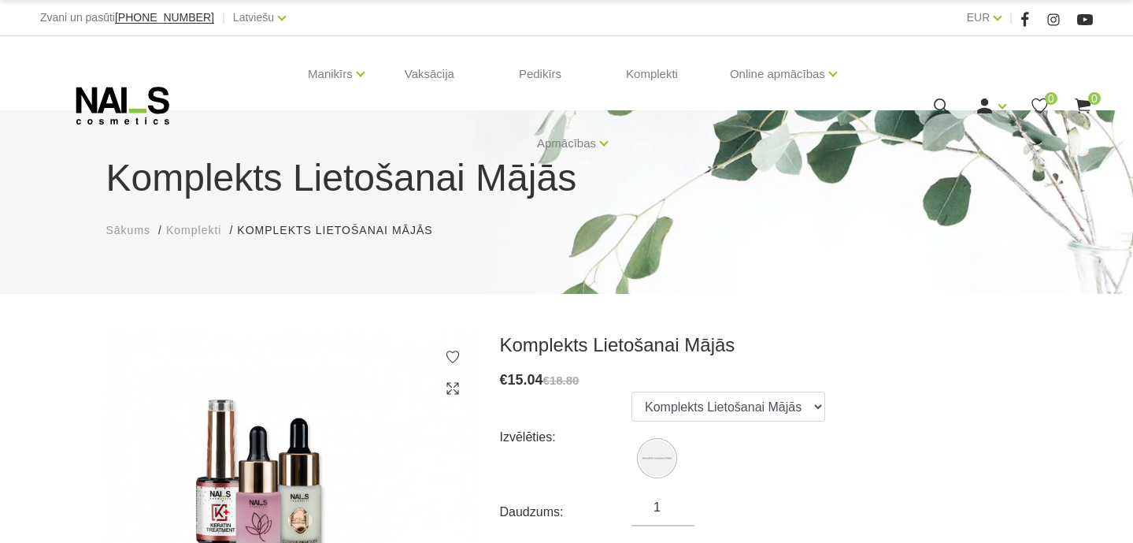 This screenshot has width=1133, height=543. What do you see at coordinates (566, 437) in the screenshot?
I see `div: Izvēlēties:` at bounding box center [566, 437].